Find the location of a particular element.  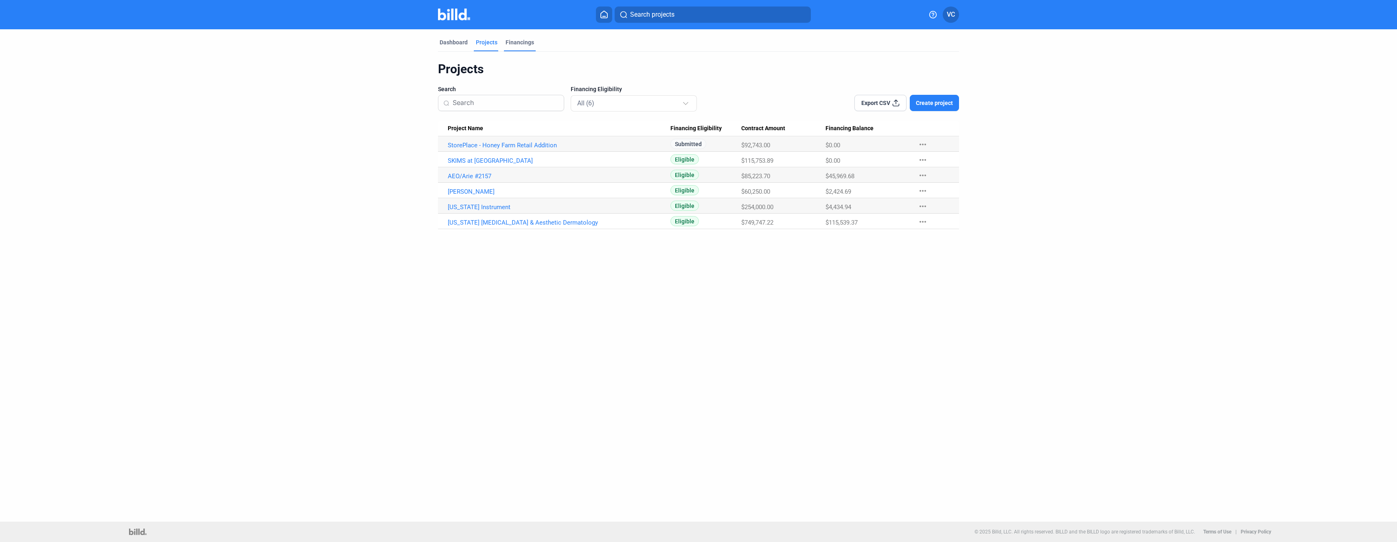

div: Financings is located at coordinates (520, 42).